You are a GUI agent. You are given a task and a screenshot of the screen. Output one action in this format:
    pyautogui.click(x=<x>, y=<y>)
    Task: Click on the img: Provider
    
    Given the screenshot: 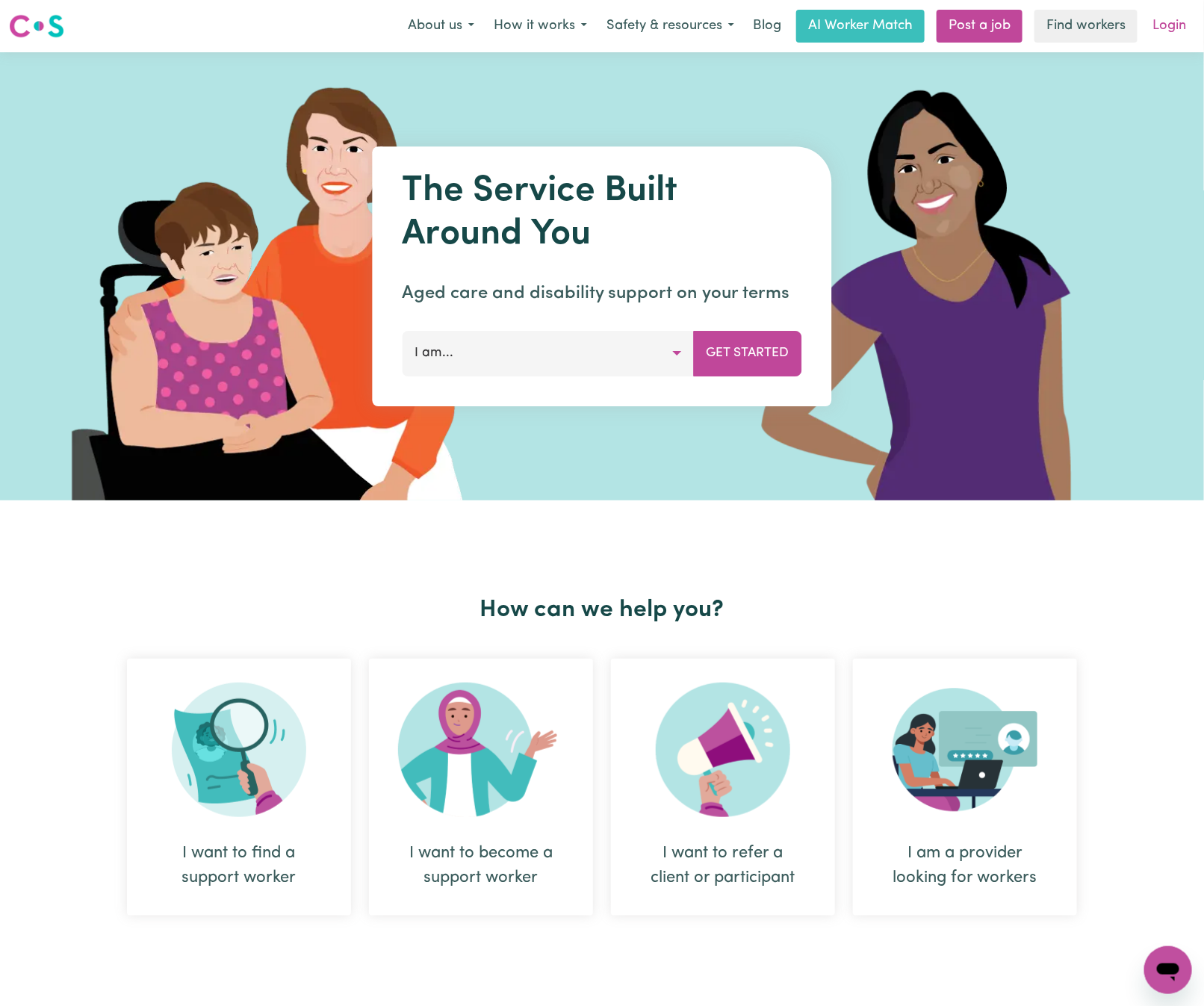 What is the action you would take?
    pyautogui.click(x=965, y=750)
    